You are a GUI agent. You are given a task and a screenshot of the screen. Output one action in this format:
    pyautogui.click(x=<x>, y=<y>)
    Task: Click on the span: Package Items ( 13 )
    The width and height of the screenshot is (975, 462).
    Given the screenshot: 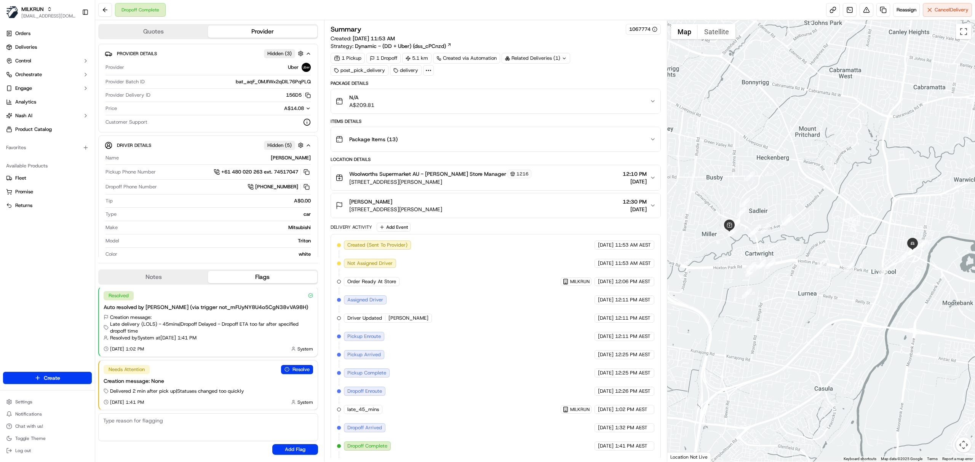 What is the action you would take?
    pyautogui.click(x=373, y=139)
    